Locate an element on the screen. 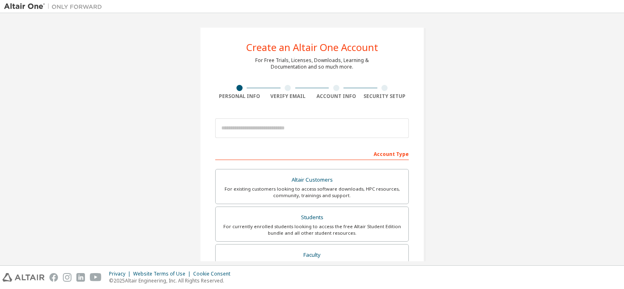  div: Website Terms of Use is located at coordinates (163, 274).